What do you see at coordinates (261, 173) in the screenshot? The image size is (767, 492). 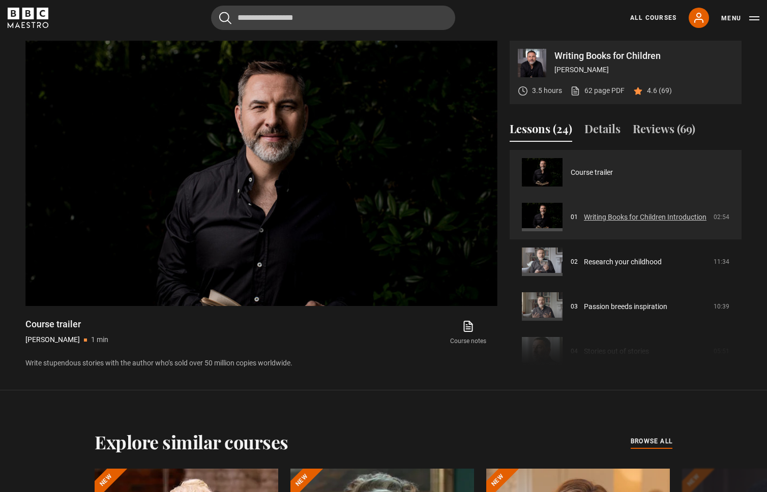 I see `video-js: Video Player` at bounding box center [261, 173].